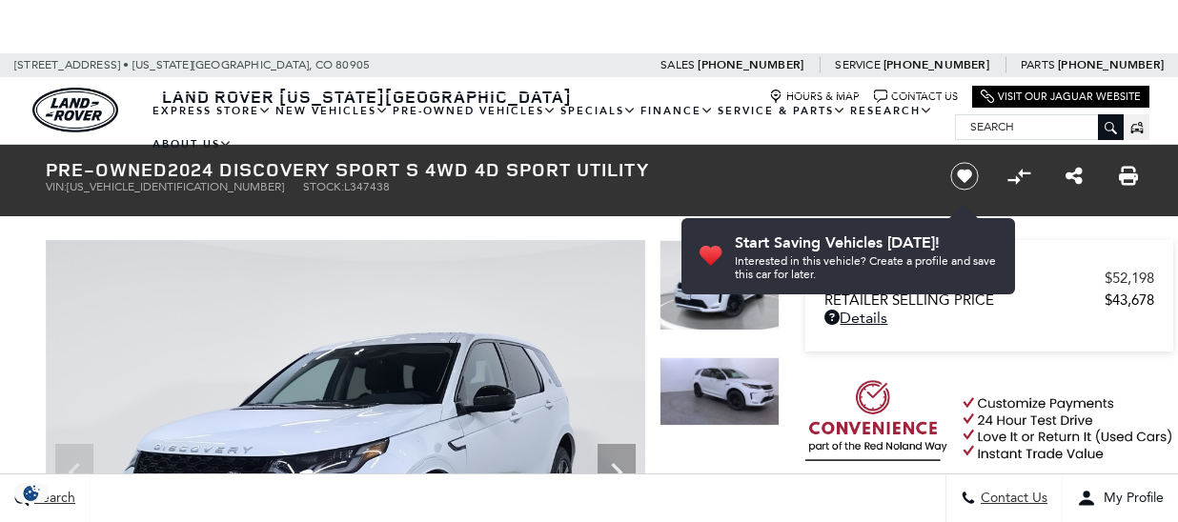 The height and width of the screenshot is (522, 1178). Describe the element at coordinates (324, 65) in the screenshot. I see `span: CO` at that location.